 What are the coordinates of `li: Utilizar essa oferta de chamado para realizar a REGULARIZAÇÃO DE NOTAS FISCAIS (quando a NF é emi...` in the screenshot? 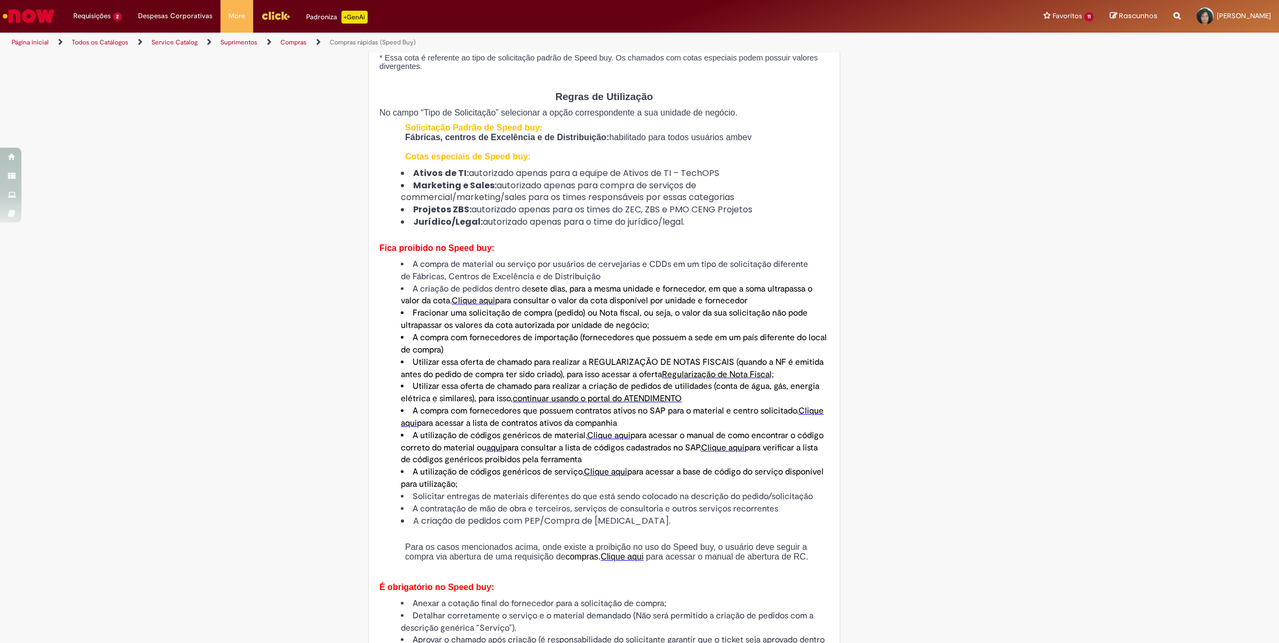 It's located at (615, 369).